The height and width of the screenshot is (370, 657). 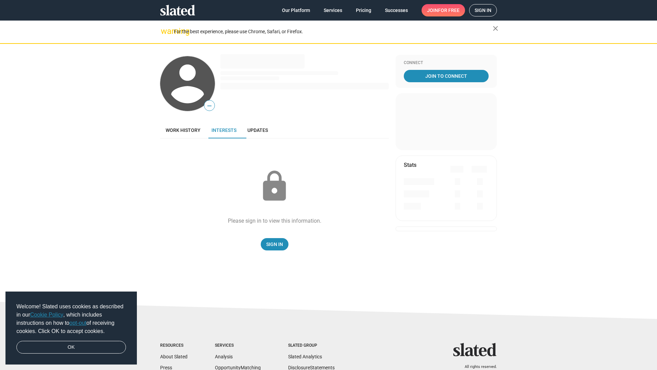 I want to click on a: Cookie Policy, so click(x=47, y=314).